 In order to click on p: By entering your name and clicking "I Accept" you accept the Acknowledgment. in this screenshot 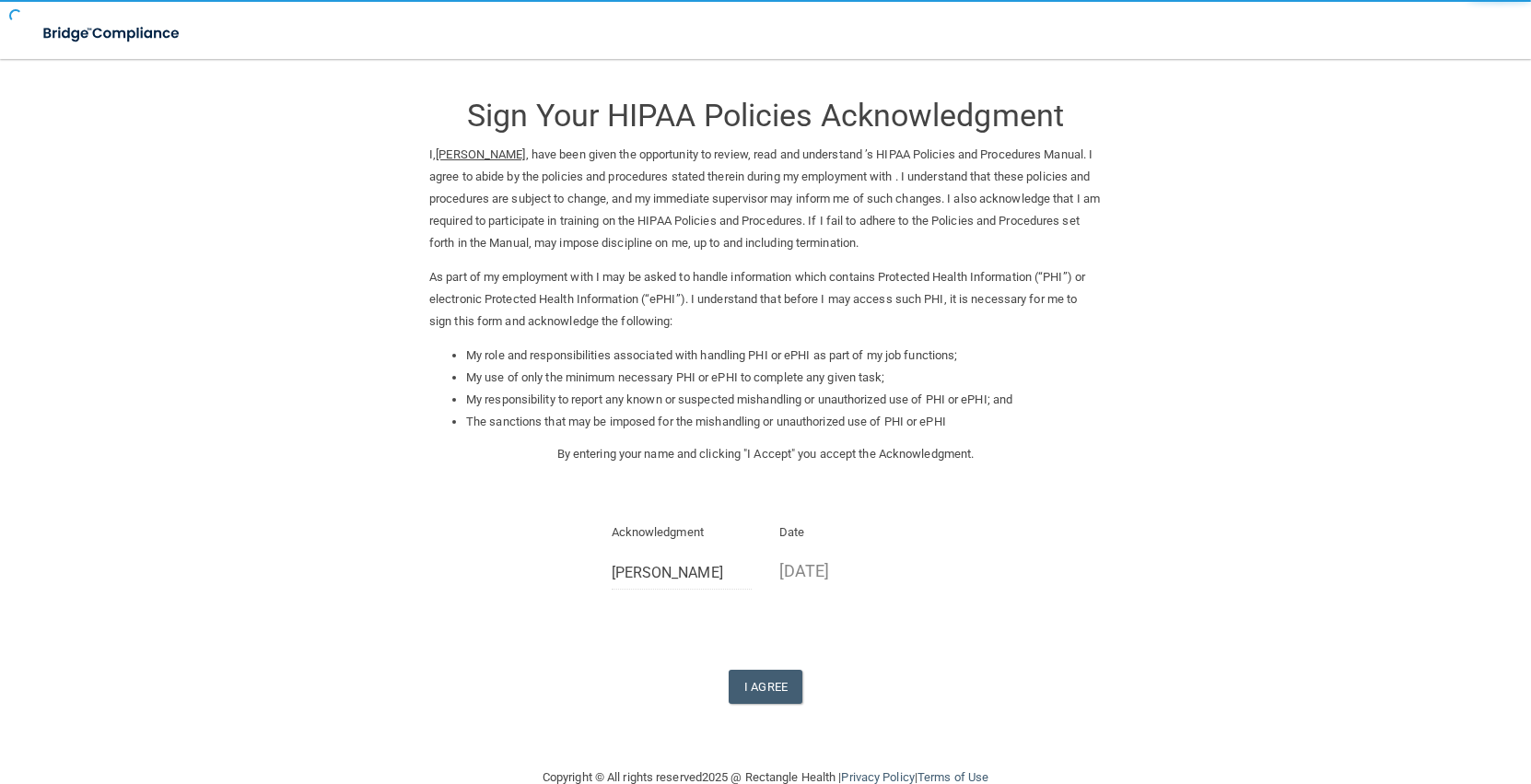, I will do `click(766, 454)`.